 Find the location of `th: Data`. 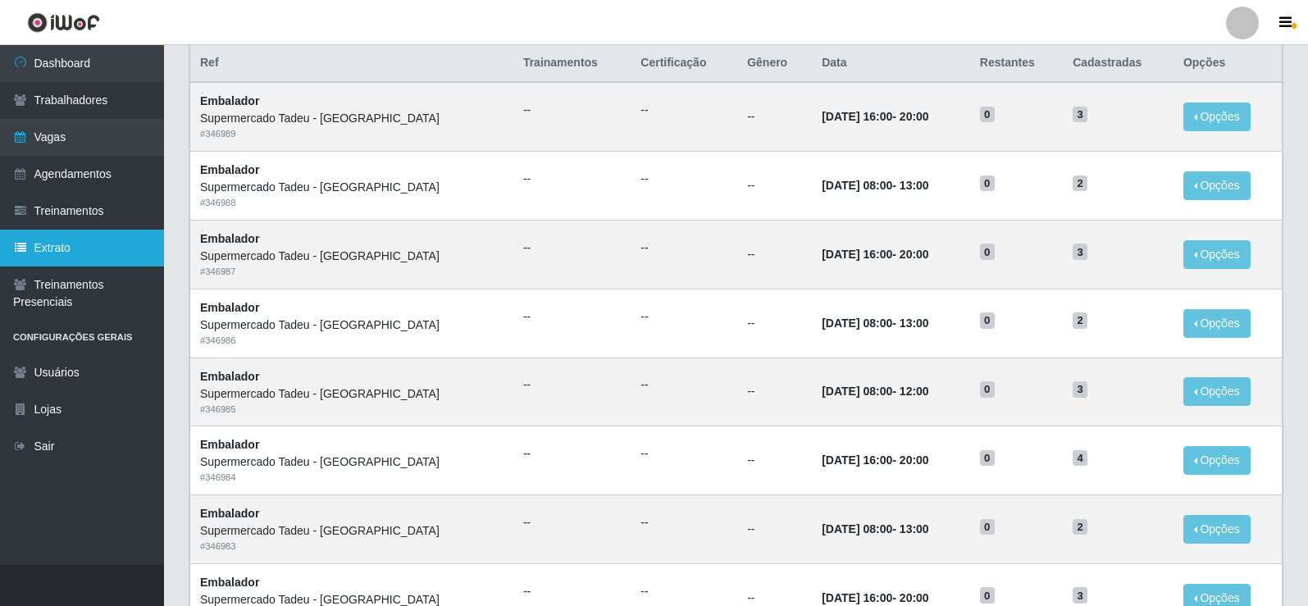

th: Data is located at coordinates (890, 63).